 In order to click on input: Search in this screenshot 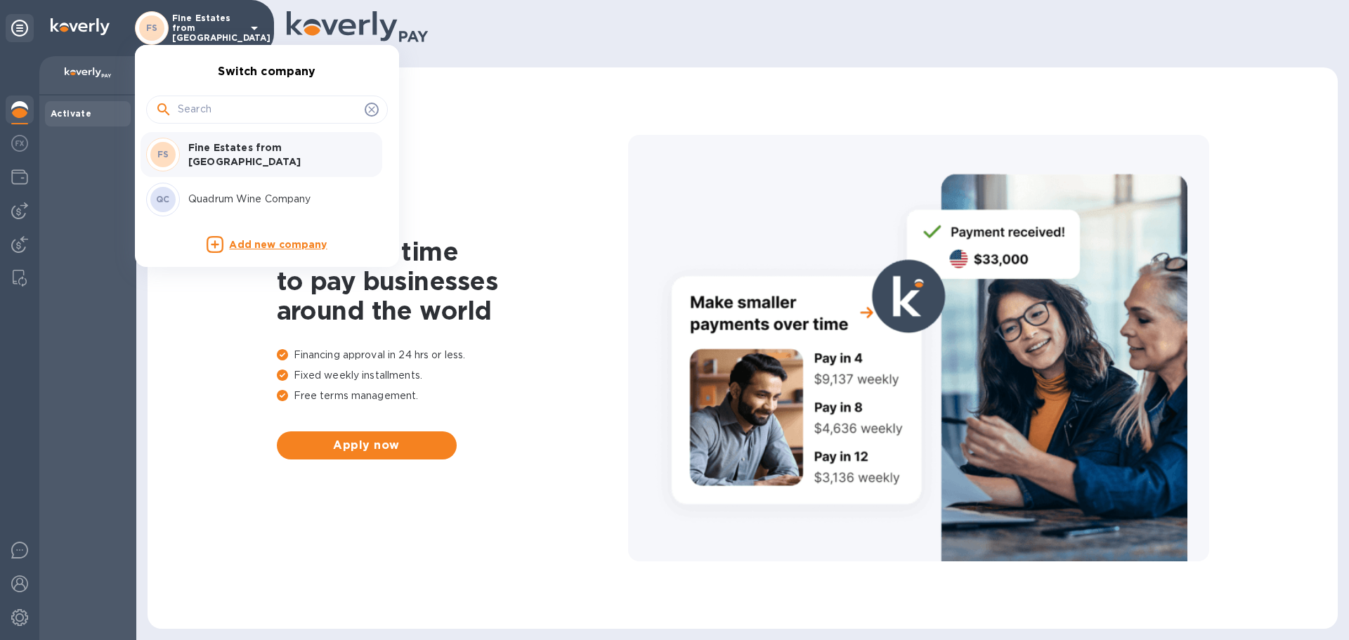, I will do `click(268, 110)`.